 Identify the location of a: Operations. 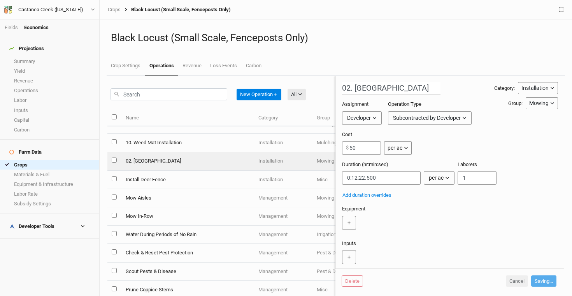
(161, 66).